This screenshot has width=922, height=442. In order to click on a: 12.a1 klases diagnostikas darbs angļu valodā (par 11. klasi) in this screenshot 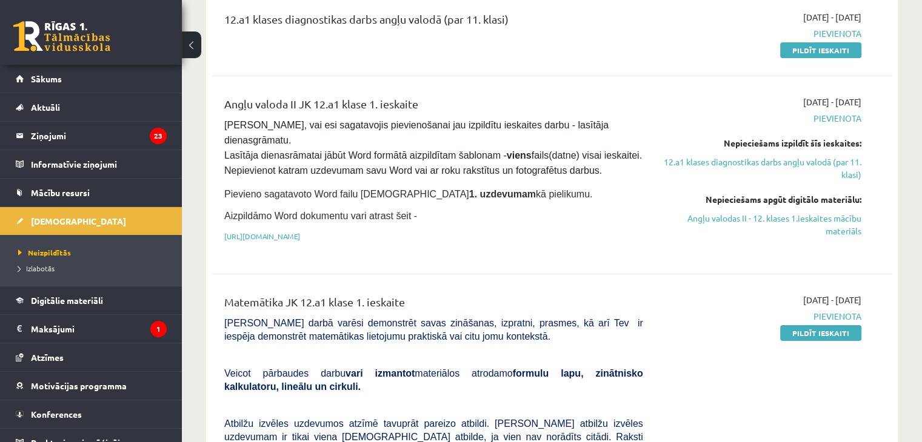, I will do `click(761, 168)`.